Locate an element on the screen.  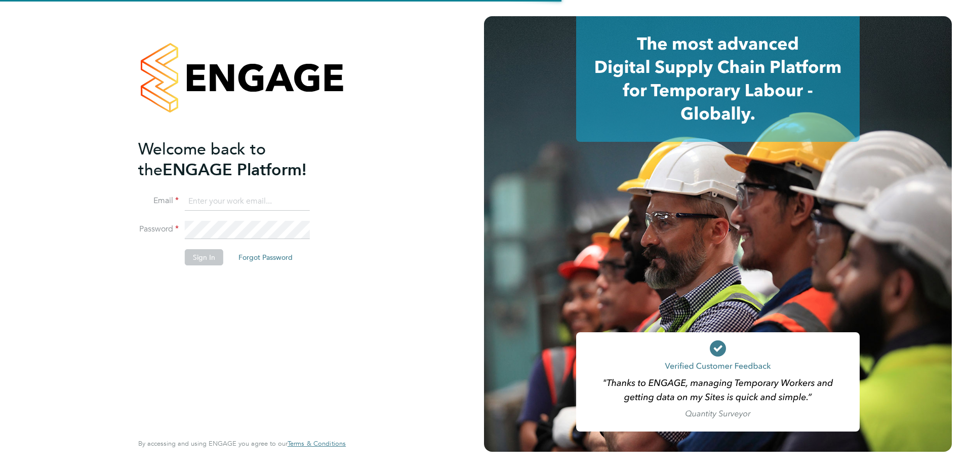
span: Terms & Conditions is located at coordinates (317, 443).